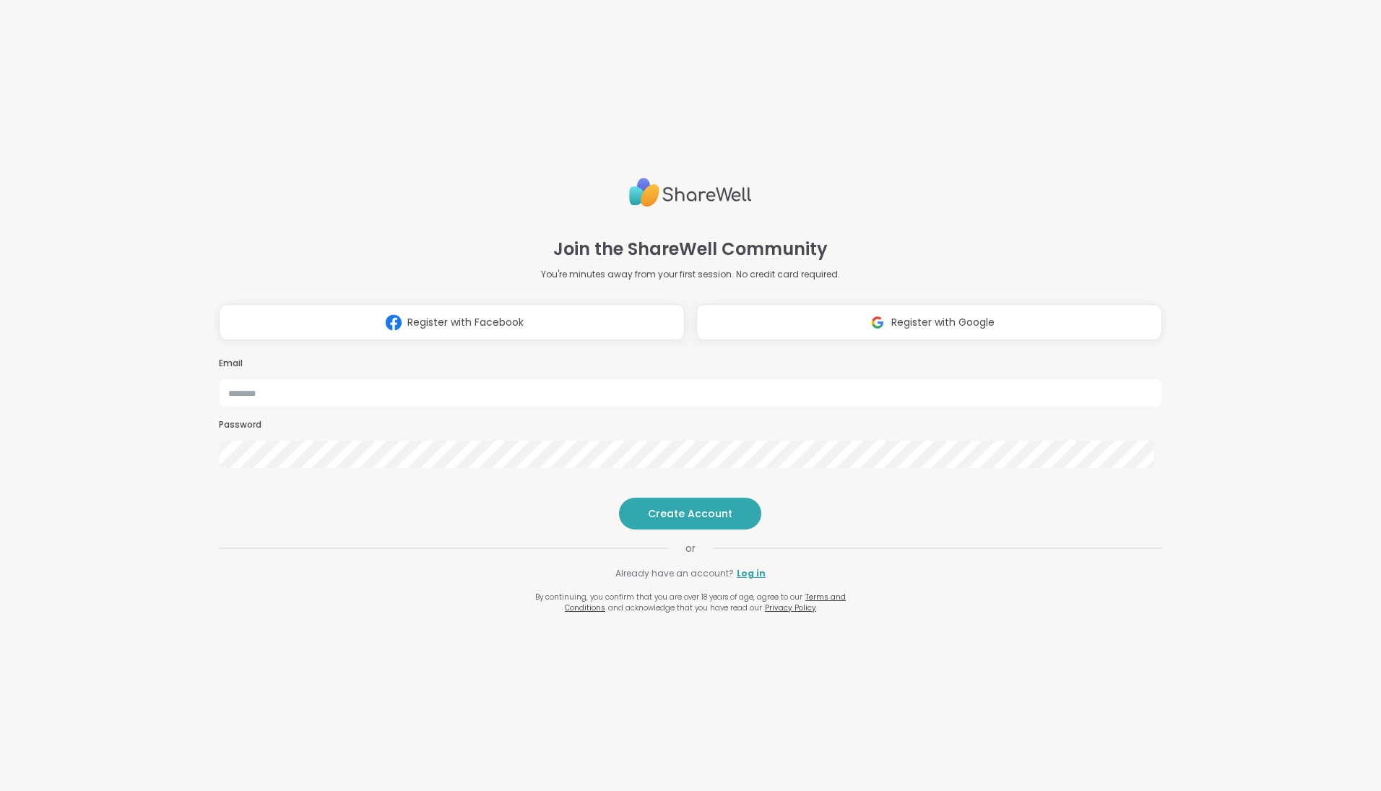 The image size is (1381, 791). I want to click on button: Register with Facebook, so click(451, 322).